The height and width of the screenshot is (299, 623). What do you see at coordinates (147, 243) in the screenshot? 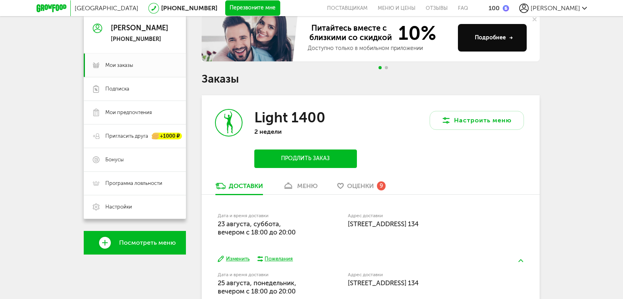
I see `span: Посмотреть меню` at bounding box center [147, 243].